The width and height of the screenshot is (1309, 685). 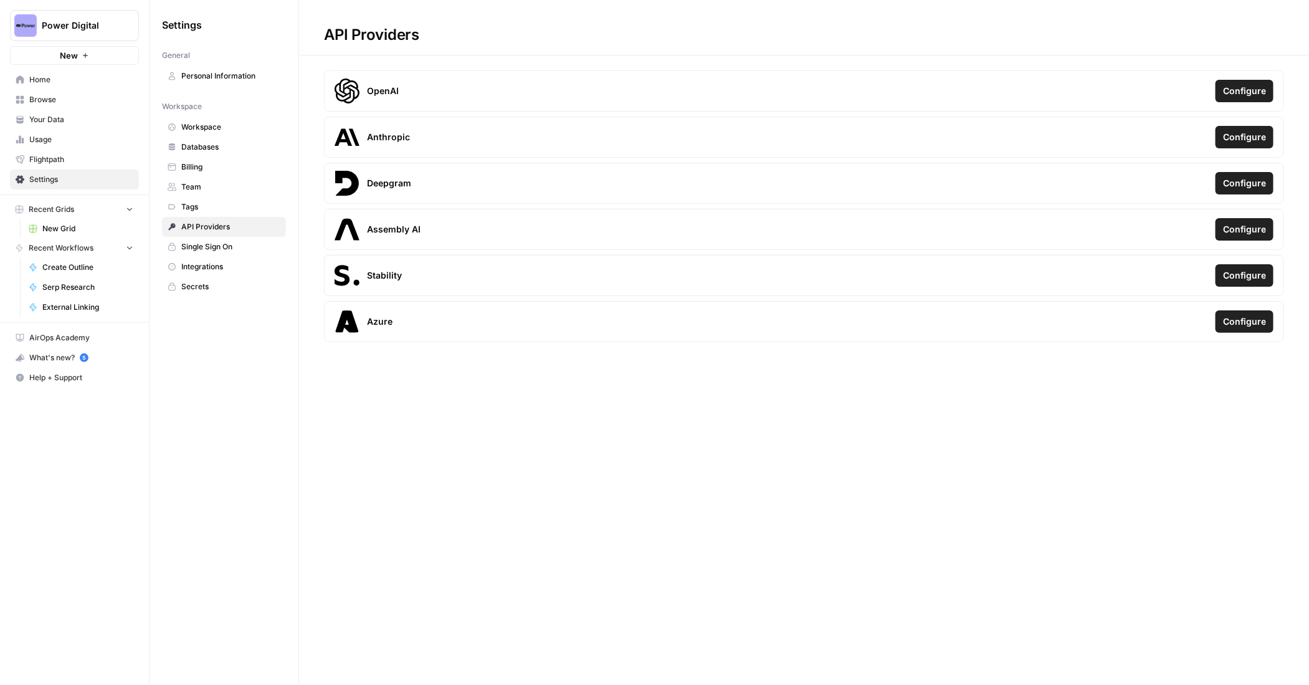 What do you see at coordinates (81, 378) in the screenshot?
I see `span: Help + Support` at bounding box center [81, 378].